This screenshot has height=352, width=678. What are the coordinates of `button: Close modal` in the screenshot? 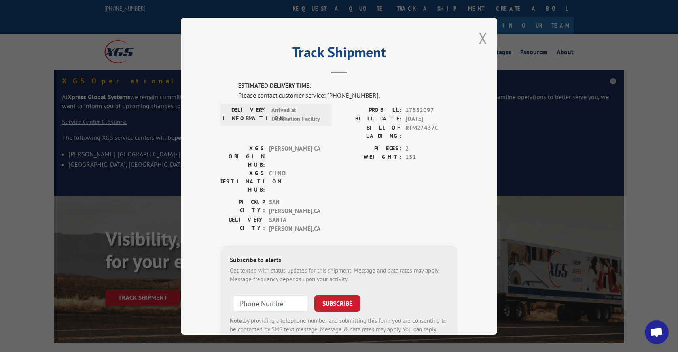 It's located at (483, 38).